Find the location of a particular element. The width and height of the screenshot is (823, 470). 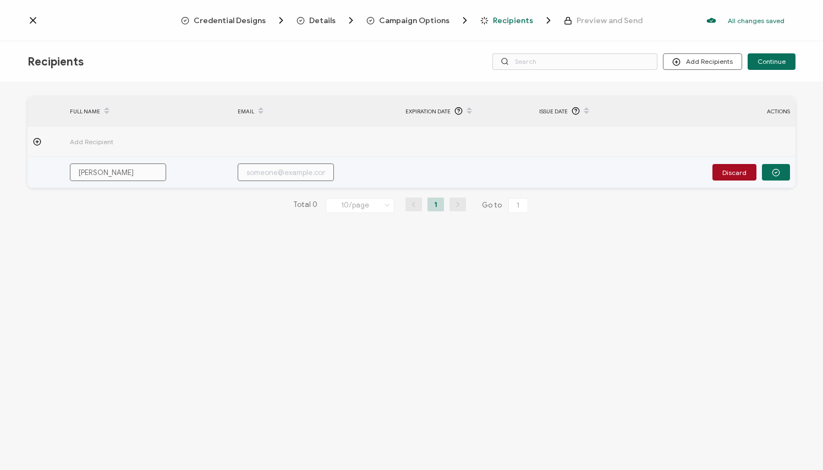

div: Chat Widget is located at coordinates (795, 443).